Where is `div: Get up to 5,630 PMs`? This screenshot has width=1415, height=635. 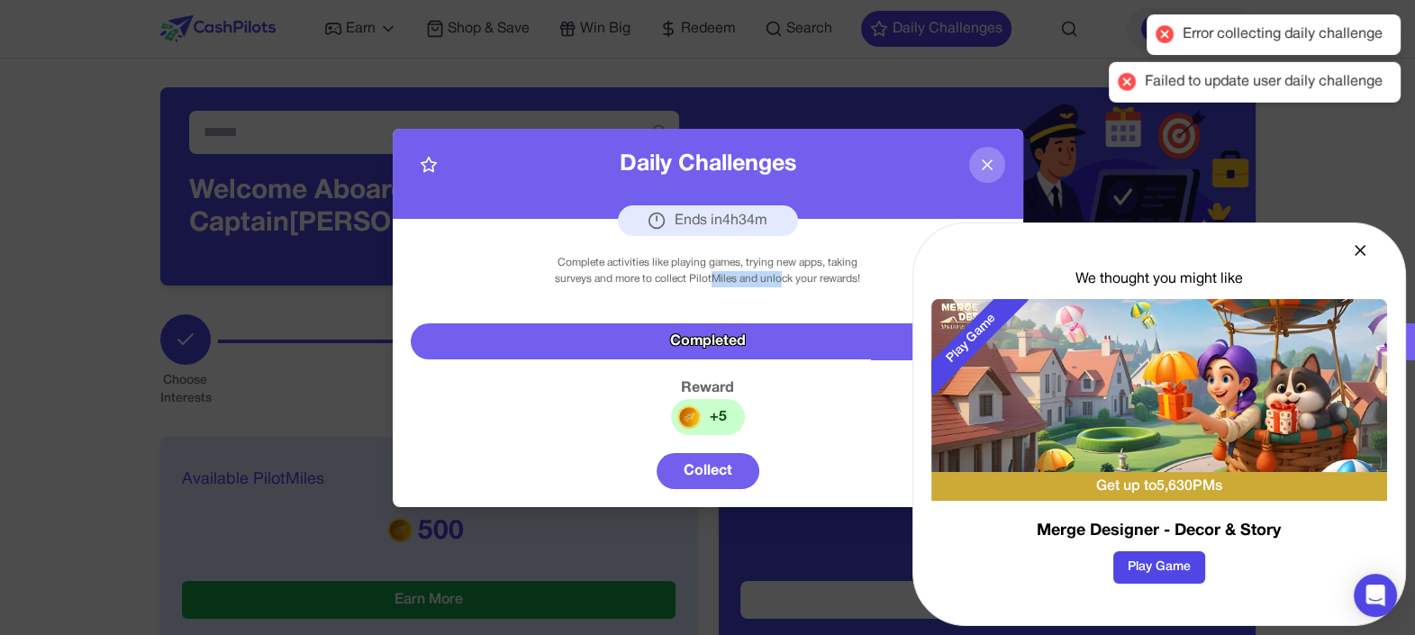
div: Get up to 5,630 PMs is located at coordinates (1159, 486).